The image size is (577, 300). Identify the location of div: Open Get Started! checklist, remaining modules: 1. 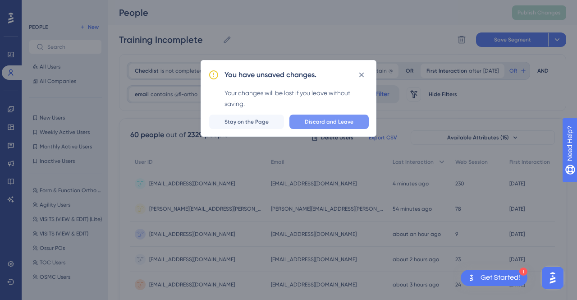
(494, 278).